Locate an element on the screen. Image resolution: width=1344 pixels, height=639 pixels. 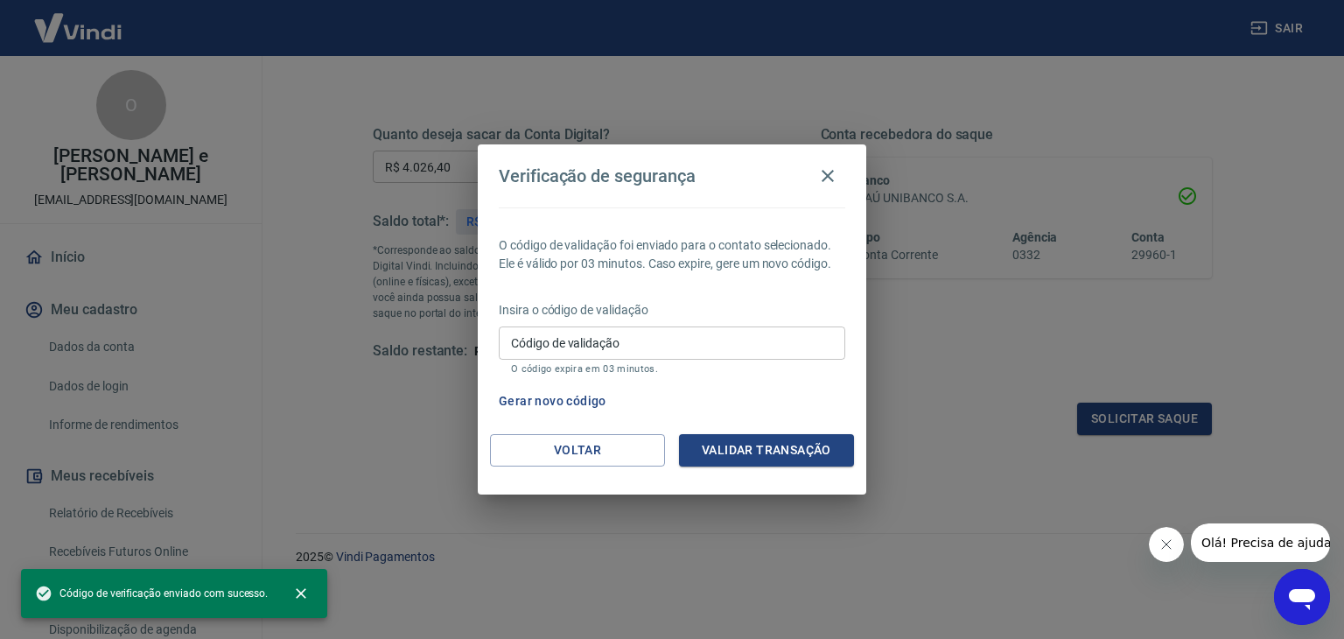
p: O código expira em 03 minutos. is located at coordinates (672, 368).